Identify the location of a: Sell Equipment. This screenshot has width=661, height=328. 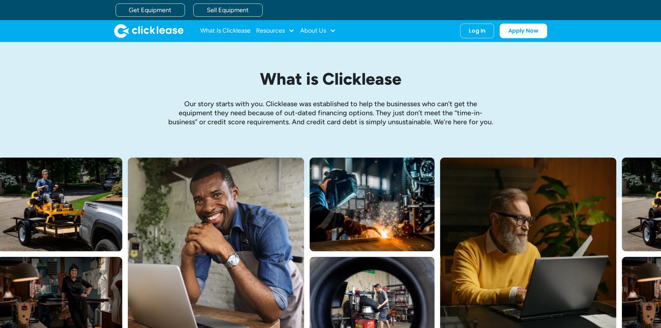
(228, 10).